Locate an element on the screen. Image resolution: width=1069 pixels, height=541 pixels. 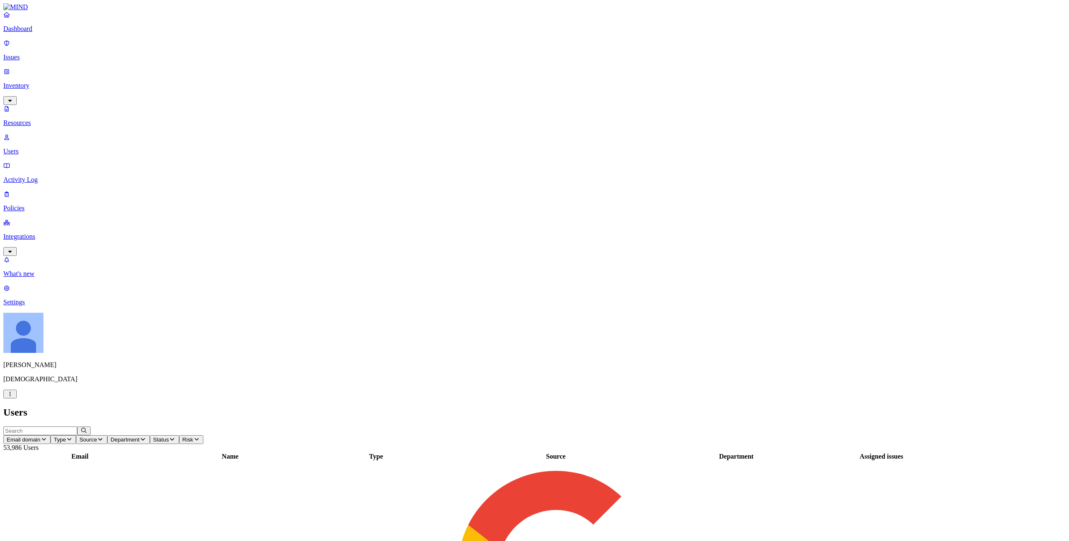
div: Email is located at coordinates (80, 456).